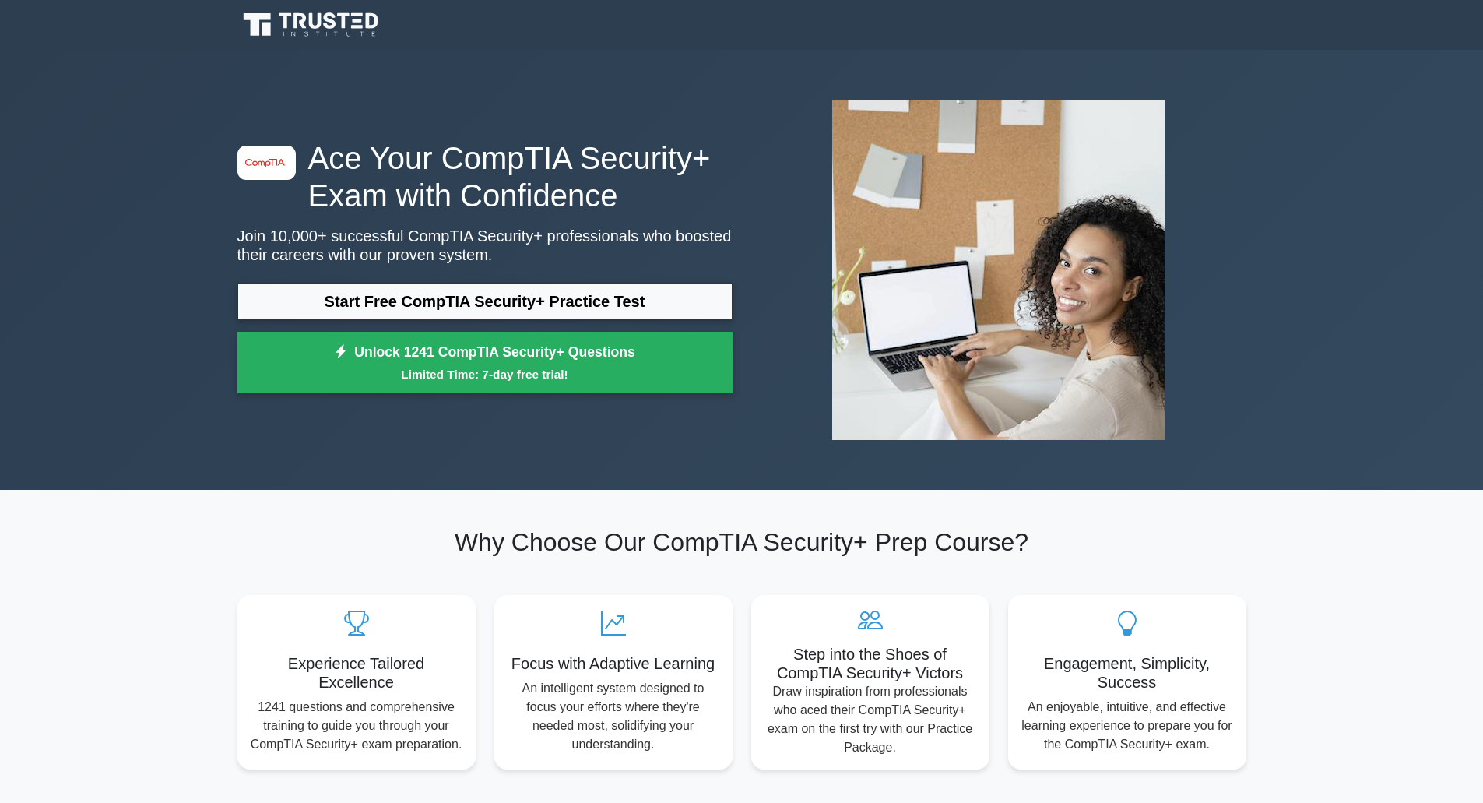  I want to click on small: Limited Time: 7-day free trial!, so click(485, 374).